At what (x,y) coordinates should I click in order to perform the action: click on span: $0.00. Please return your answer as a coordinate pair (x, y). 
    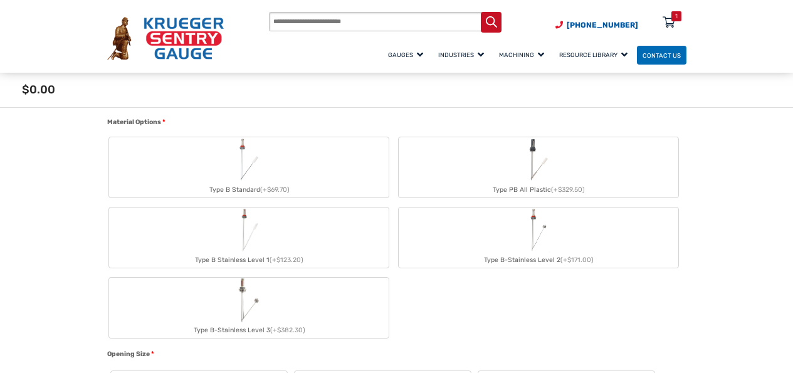
    Looking at the image, I should click on (38, 90).